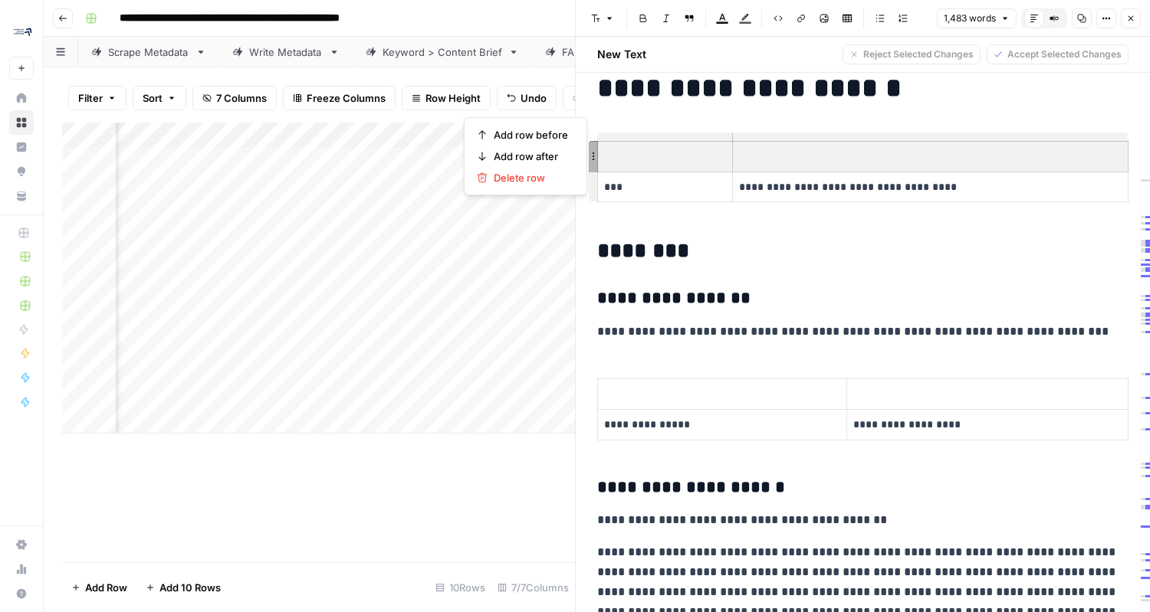 This screenshot has width=1150, height=612. What do you see at coordinates (574, 52) in the screenshot?
I see `a: FAQs` at bounding box center [574, 52].